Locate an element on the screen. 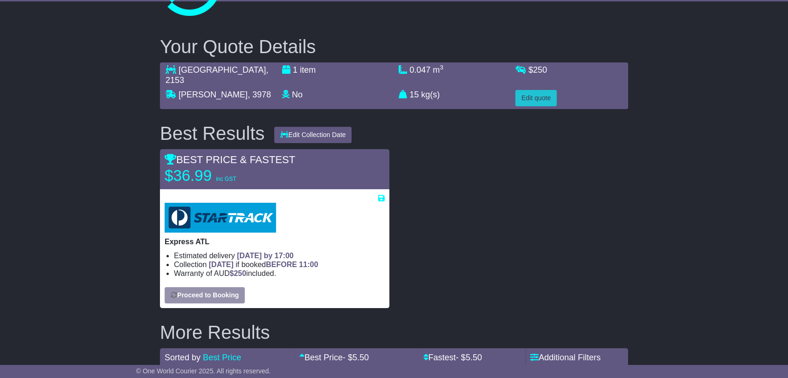 This screenshot has height=378, width=788. h2: More Results is located at coordinates (394, 333).